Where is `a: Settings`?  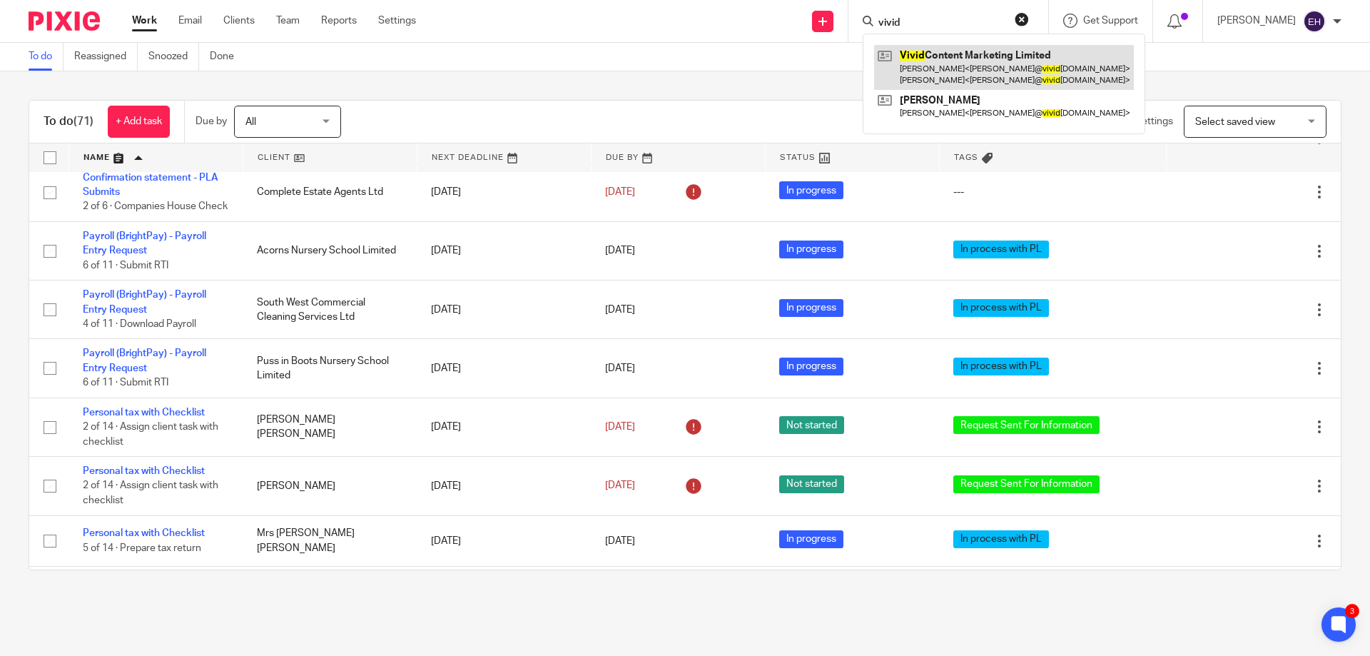
a: Settings is located at coordinates (397, 21).